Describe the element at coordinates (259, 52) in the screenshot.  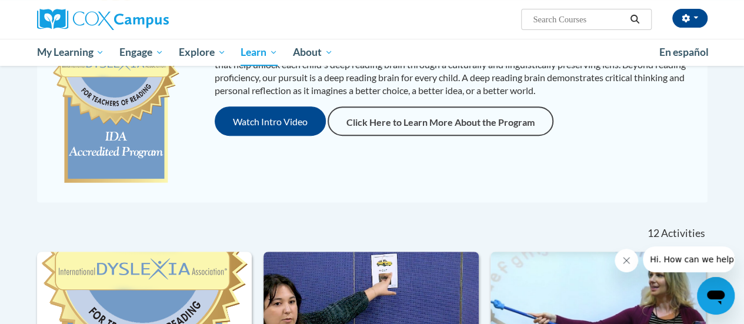
I see `span: Learn` at that location.